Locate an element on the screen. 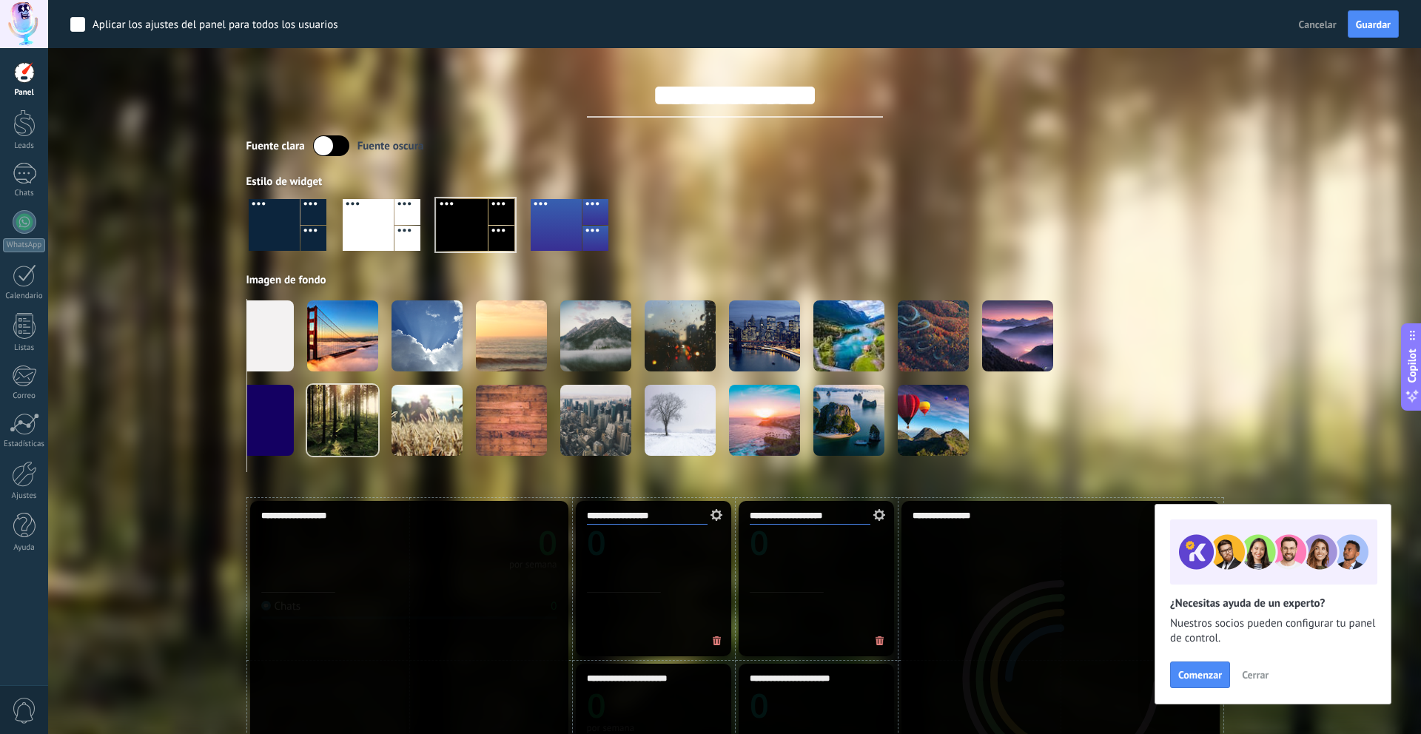  button: Guardar is located at coordinates (1372, 24).